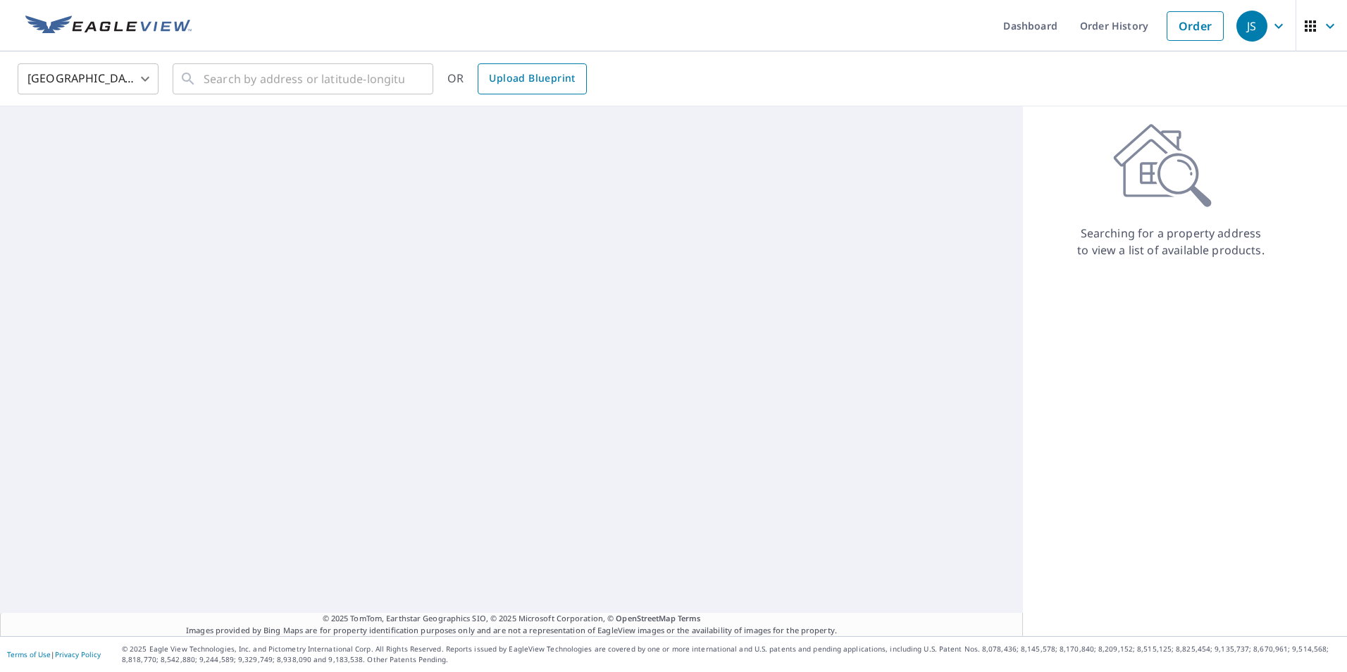 The width and height of the screenshot is (1347, 672). Describe the element at coordinates (731, 655) in the screenshot. I see `p: © 2025 Eagle View Technologies, Inc. and Pictometry International Corp. All Rights Reserved. Repo...` at that location.